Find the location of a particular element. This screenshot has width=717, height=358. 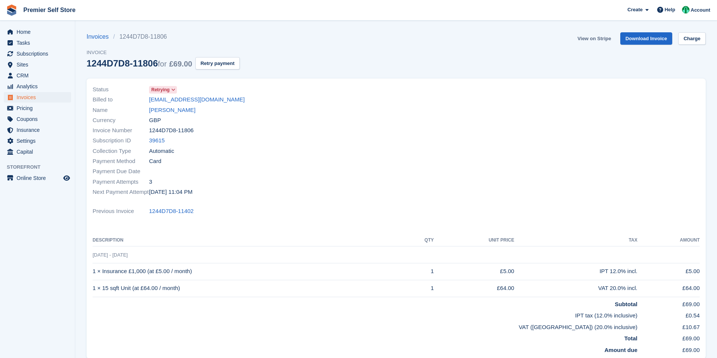

img: Peter Pring is located at coordinates (685, 10).